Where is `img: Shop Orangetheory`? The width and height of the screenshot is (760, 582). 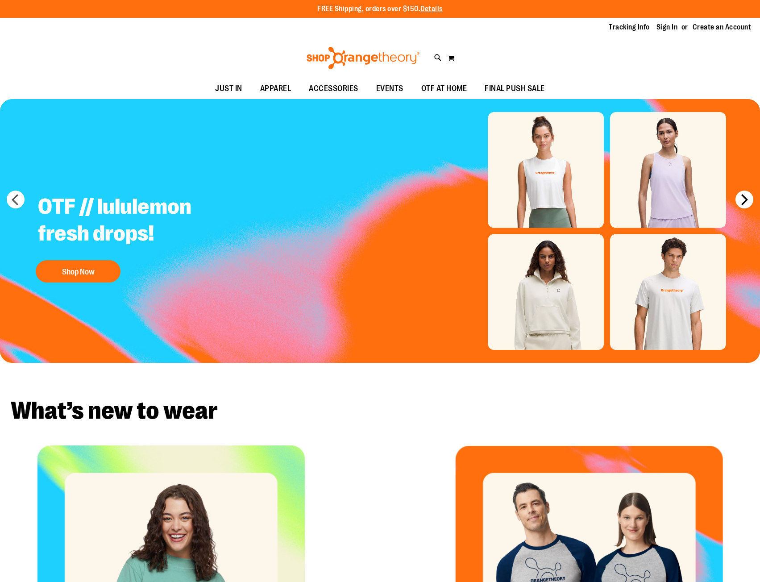
img: Shop Orangetheory is located at coordinates (363, 58).